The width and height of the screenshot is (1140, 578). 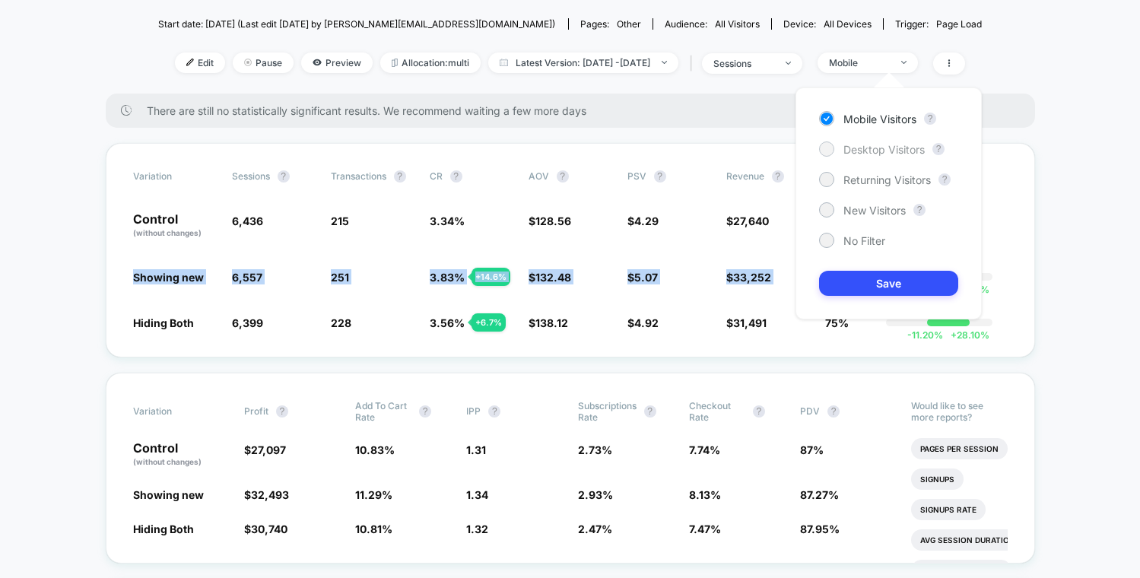 What do you see at coordinates (595, 449) in the screenshot?
I see `span: 2.73 %` at bounding box center [595, 449].